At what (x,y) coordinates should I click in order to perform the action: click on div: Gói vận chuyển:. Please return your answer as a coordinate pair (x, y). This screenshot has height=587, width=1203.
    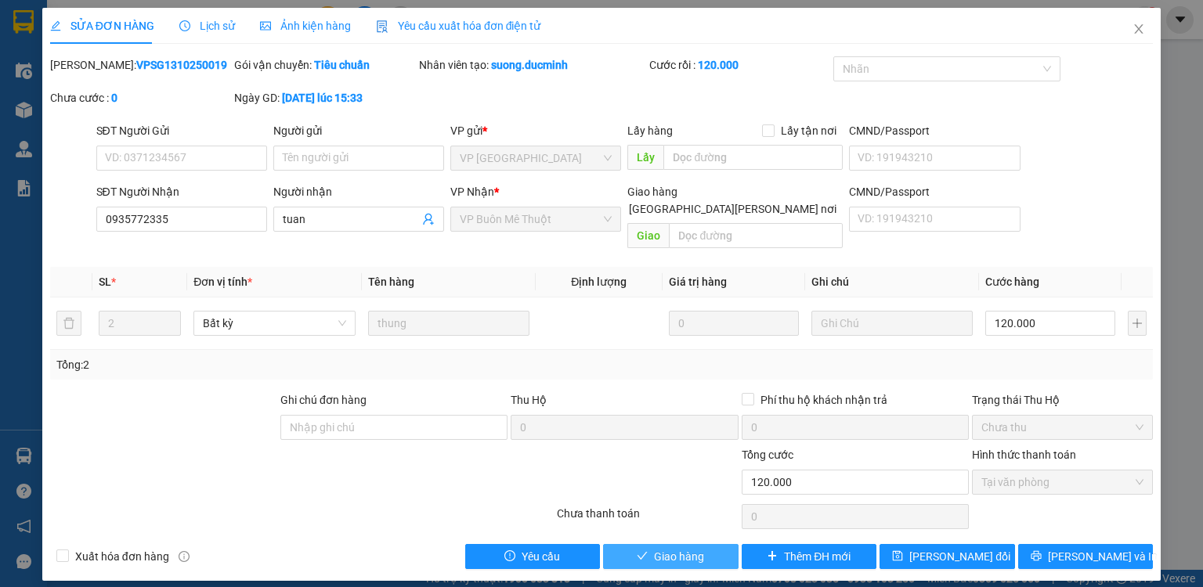
    Looking at the image, I should click on (324, 65).